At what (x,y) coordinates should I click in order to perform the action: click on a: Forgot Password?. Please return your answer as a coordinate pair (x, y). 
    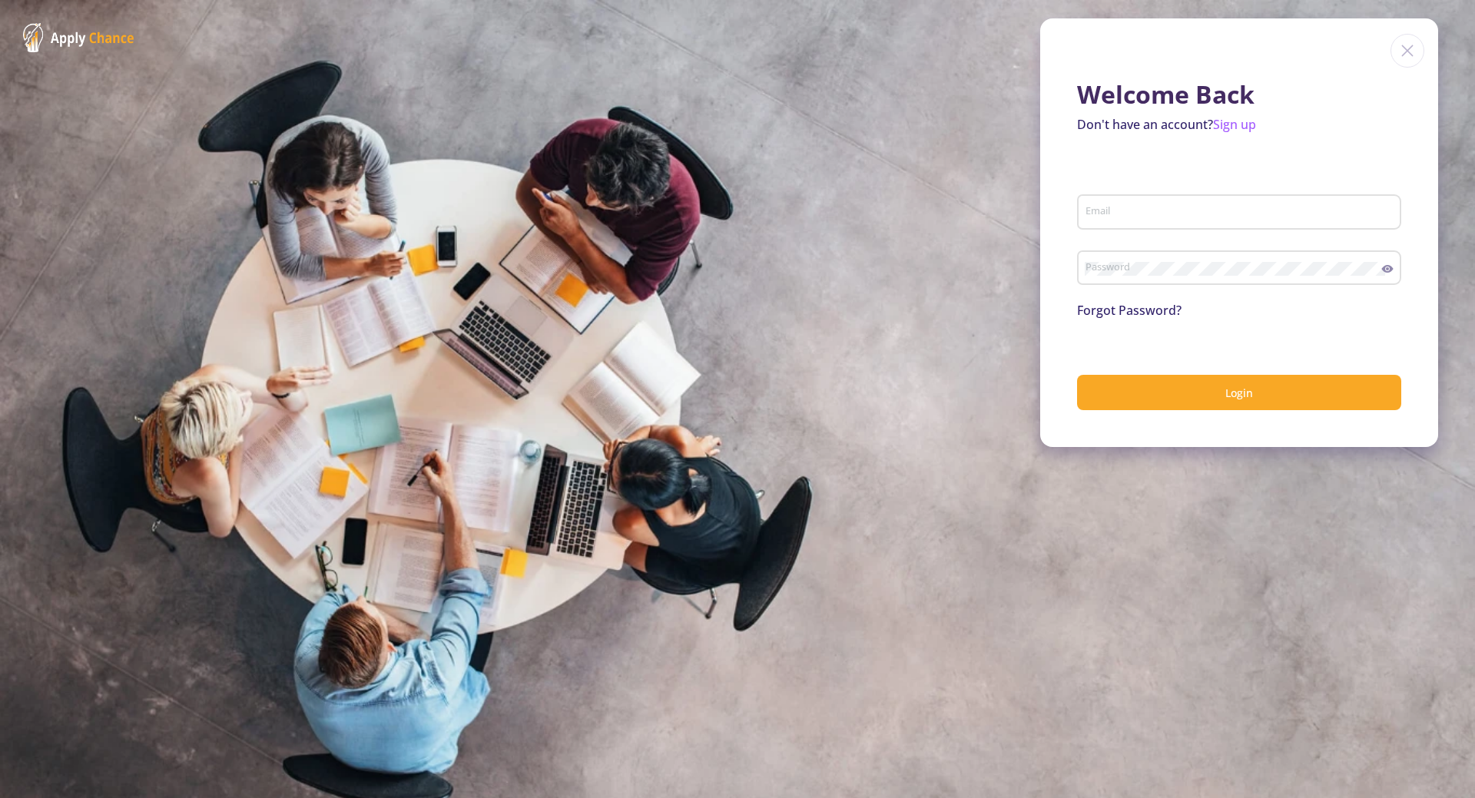
    Looking at the image, I should click on (1129, 310).